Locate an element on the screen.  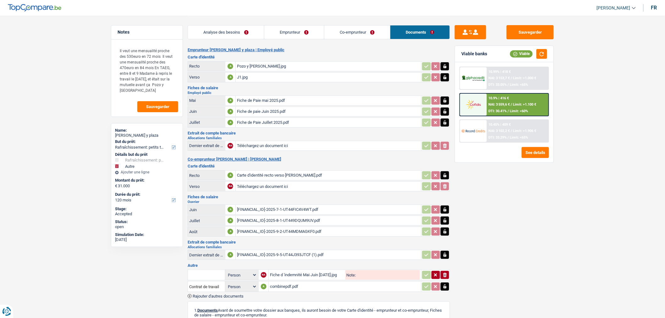
div: Juillet is located at coordinates (206, 122).